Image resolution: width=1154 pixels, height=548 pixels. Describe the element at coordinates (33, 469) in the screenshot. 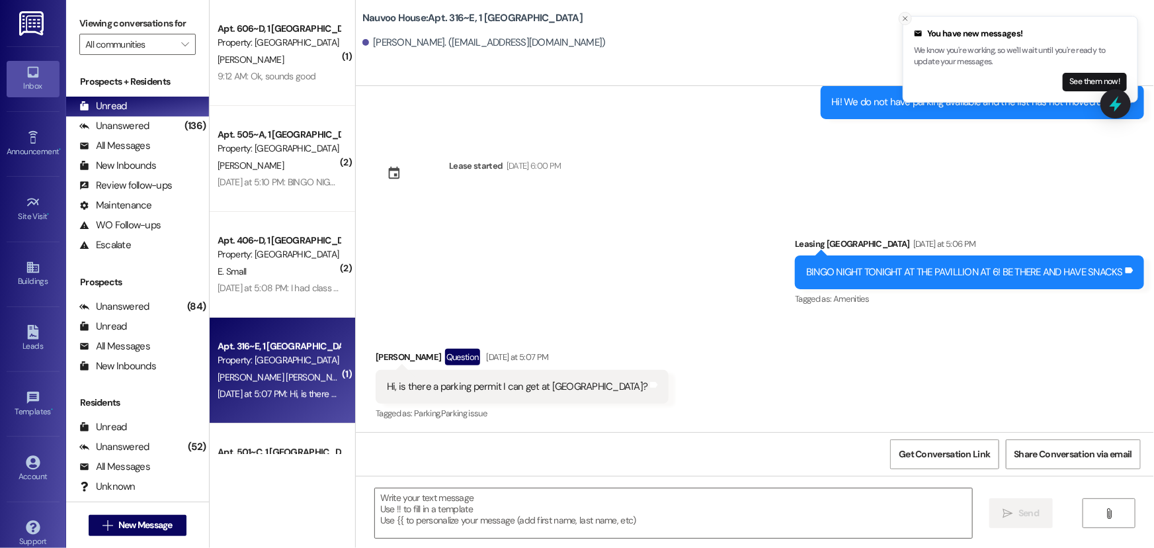

I see `a: Account` at that location.